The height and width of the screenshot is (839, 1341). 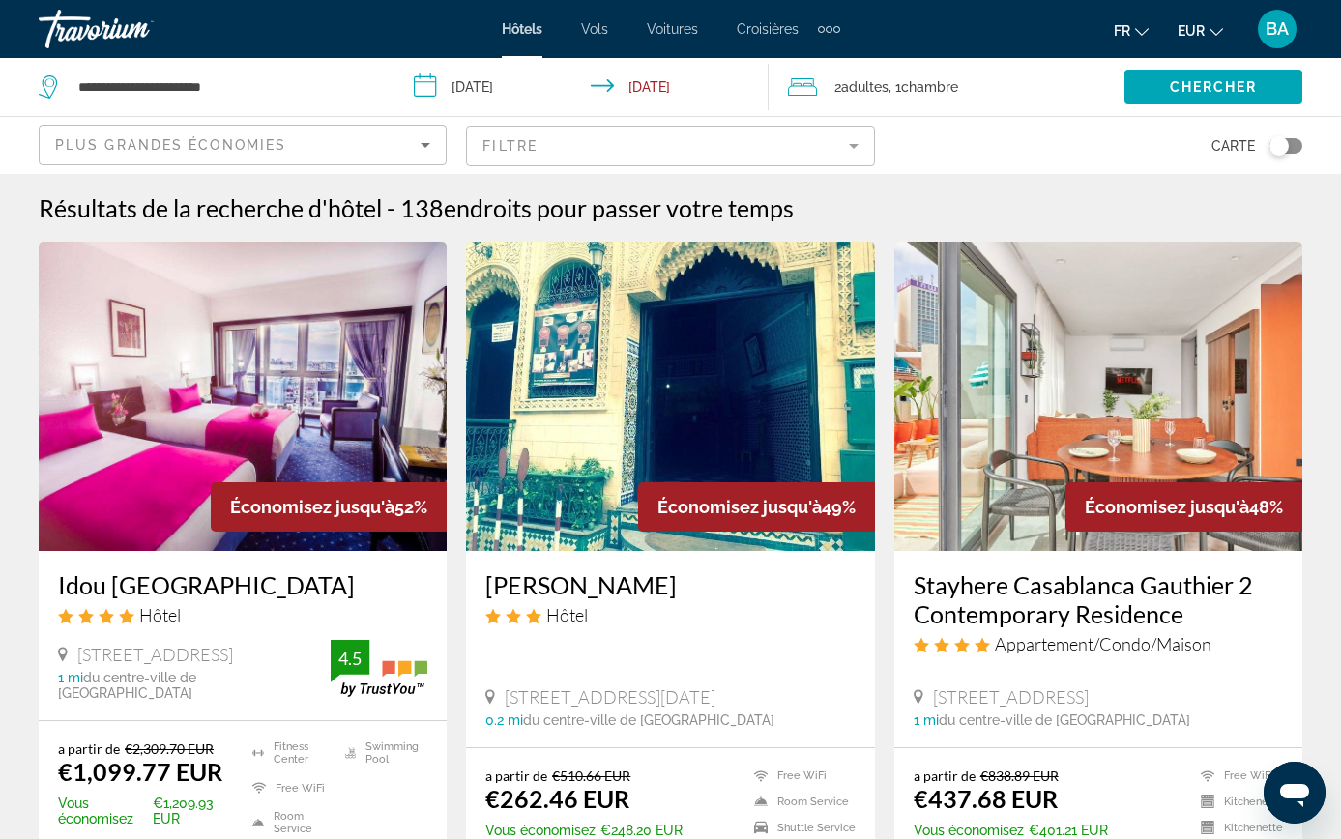 I want to click on li: Fitness Center, so click(x=289, y=753).